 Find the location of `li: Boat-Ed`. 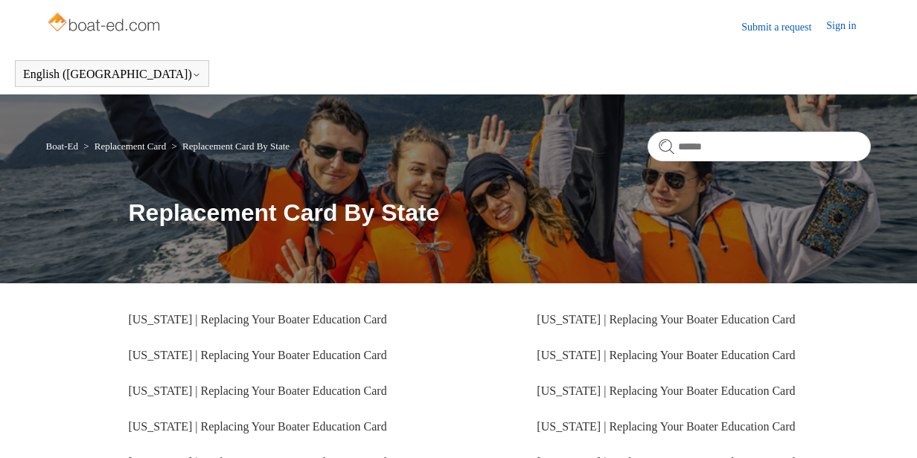

li: Boat-Ed is located at coordinates (63, 146).